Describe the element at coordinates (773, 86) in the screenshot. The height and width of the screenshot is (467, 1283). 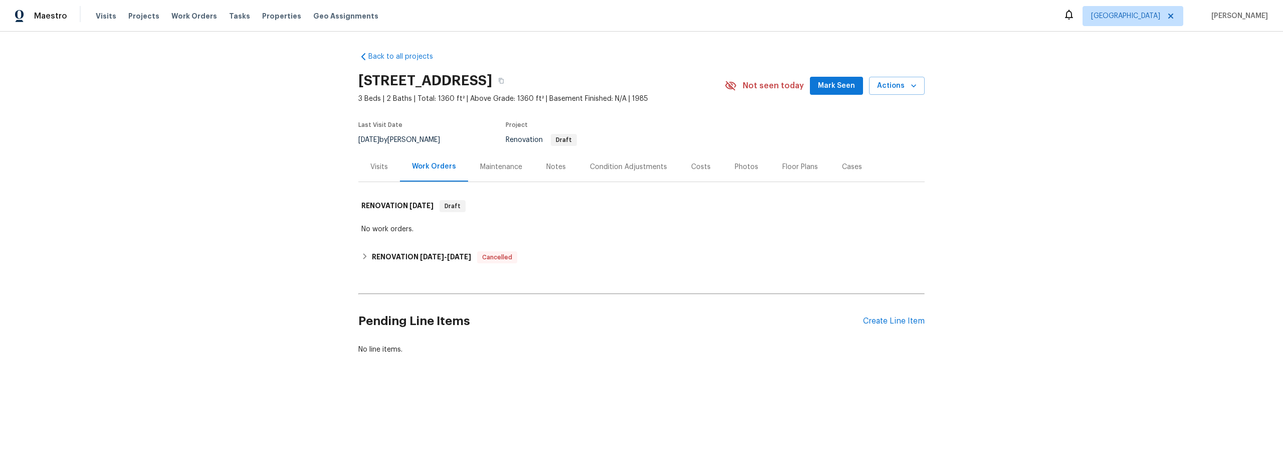
I see `span: Not seen today` at that location.